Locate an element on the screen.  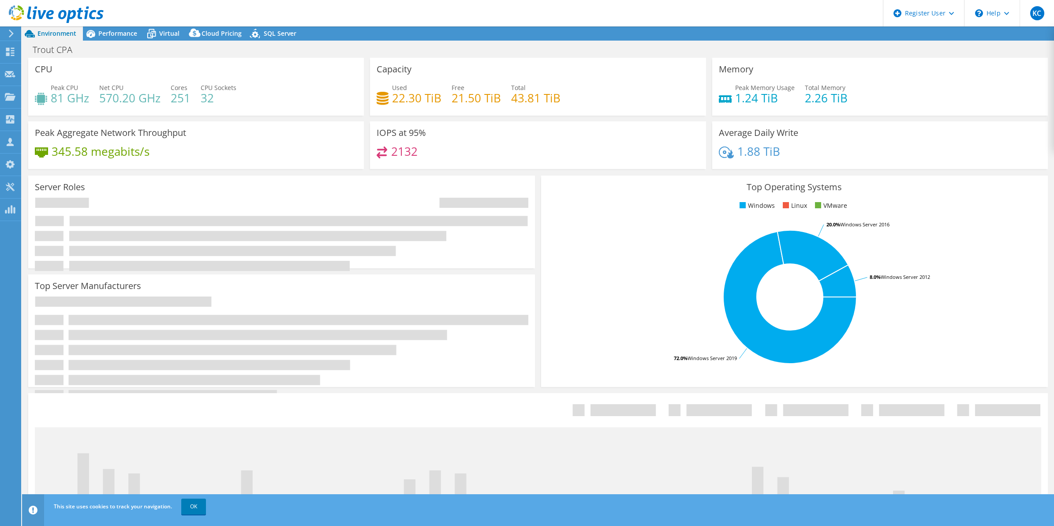
tspan: 20.0% is located at coordinates (833, 224).